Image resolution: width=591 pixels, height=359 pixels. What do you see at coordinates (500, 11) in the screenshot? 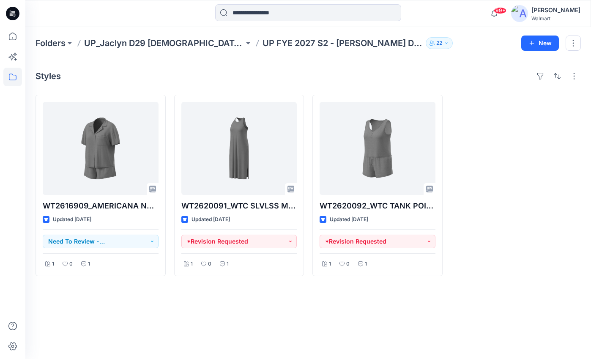
I see `span: 99+` at bounding box center [500, 11].